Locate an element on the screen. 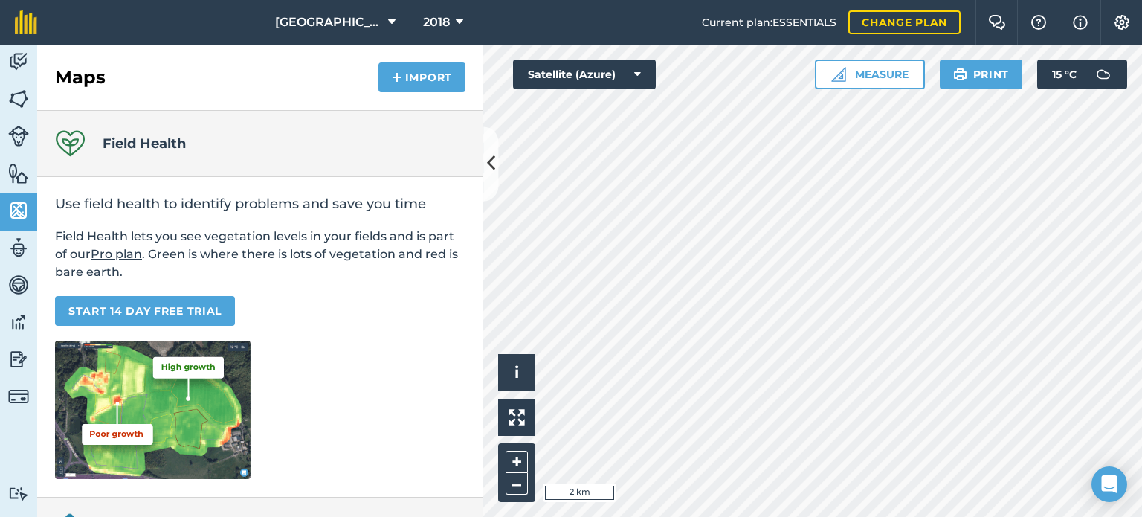 Image resolution: width=1142 pixels, height=517 pixels. img: svg+xml;base64,PHN2ZyB4bWxucz0iaHR0cDovL3d3dy53My5vcmcvMjAwMC9zdmciIHdpZHRoPSIxNCIgaGVpZ2h0PSIyNC... is located at coordinates (397, 77).